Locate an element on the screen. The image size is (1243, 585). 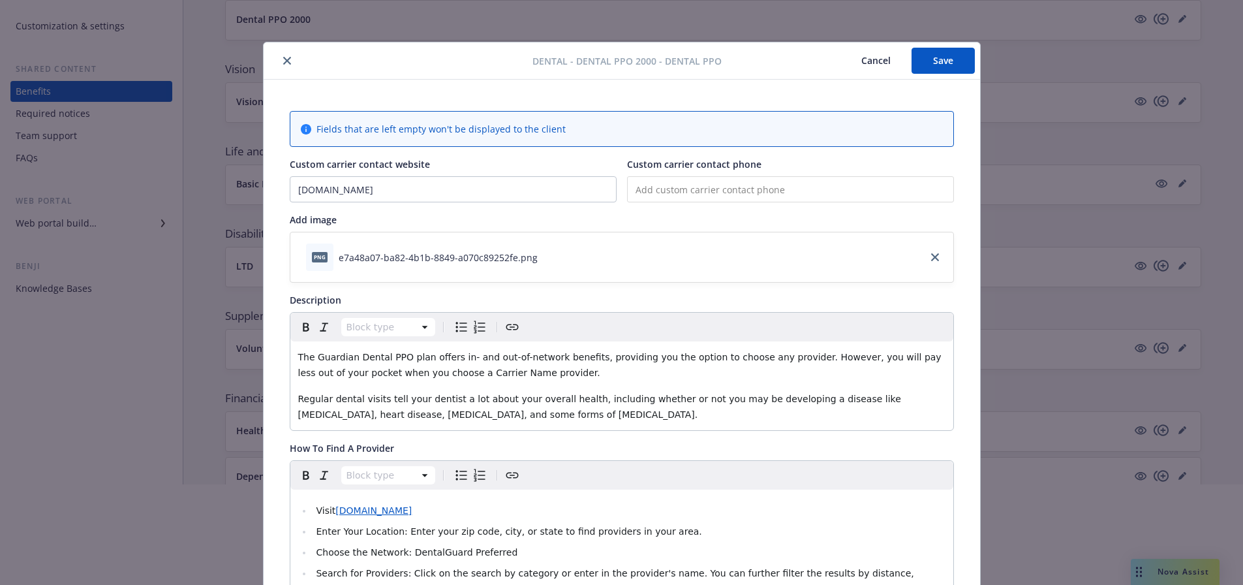
span: Custom carrier contact website is located at coordinates (360, 164).